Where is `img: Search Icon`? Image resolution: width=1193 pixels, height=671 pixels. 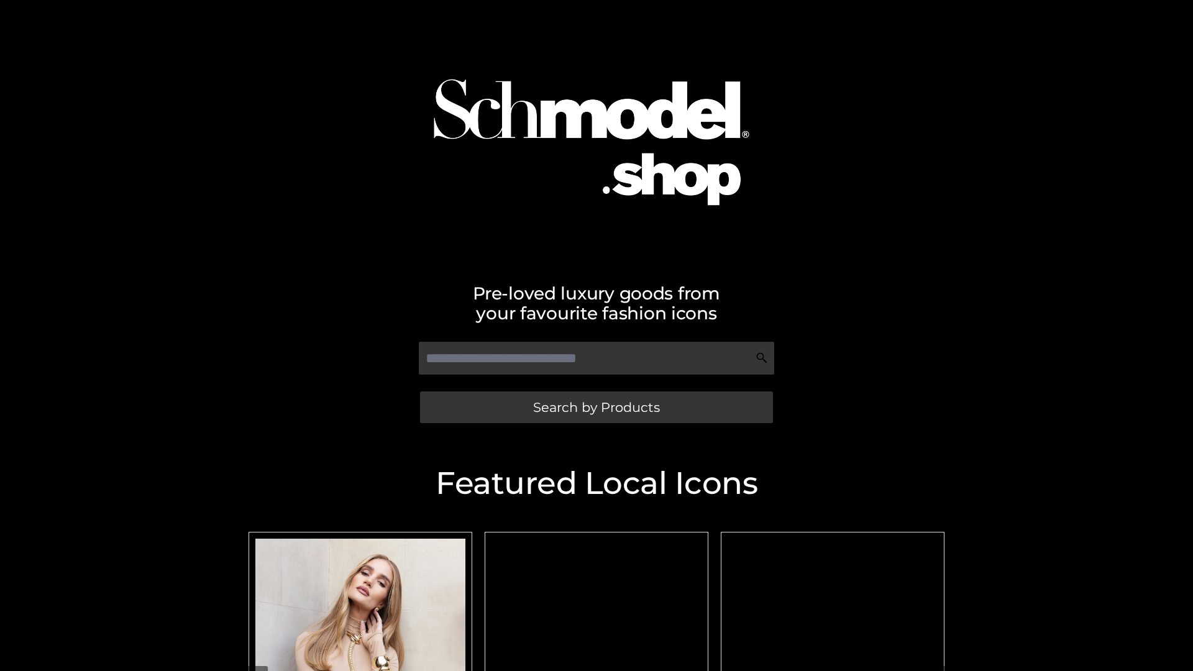 img: Search Icon is located at coordinates (762, 358).